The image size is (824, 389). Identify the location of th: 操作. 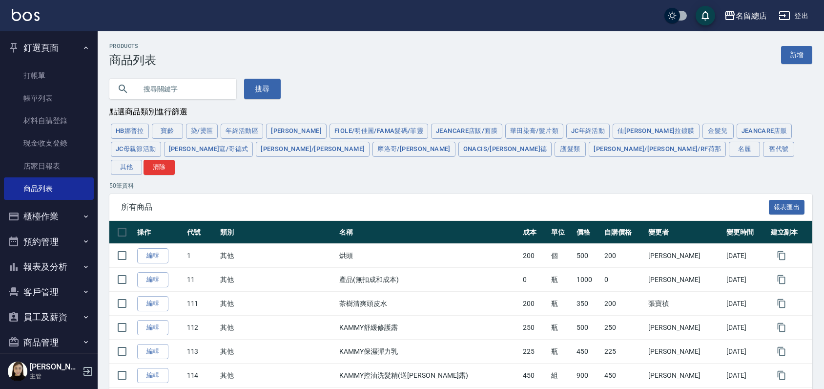
(160, 232).